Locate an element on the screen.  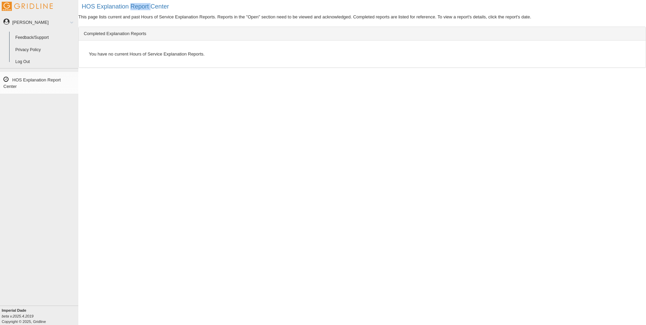
img: Gridline is located at coordinates (27, 6).